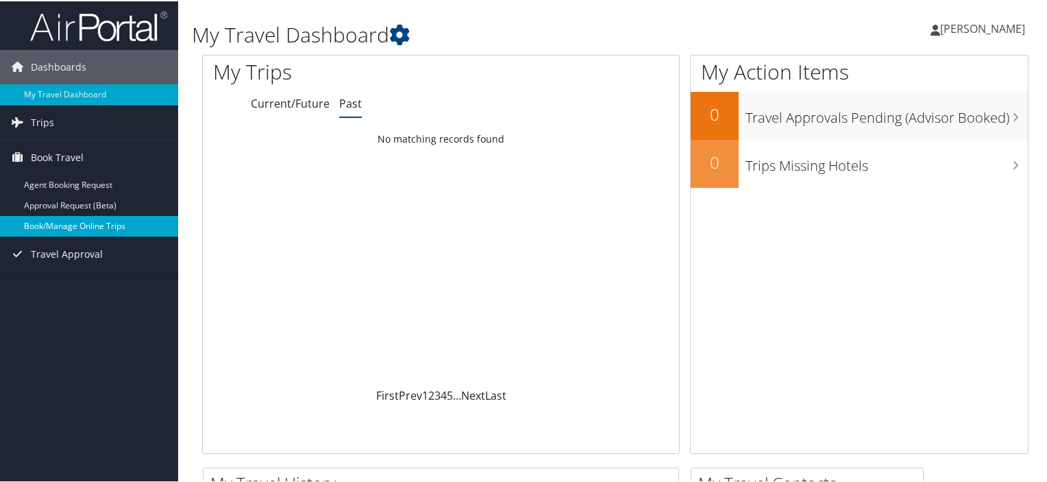  I want to click on td: No matching records found, so click(441, 138).